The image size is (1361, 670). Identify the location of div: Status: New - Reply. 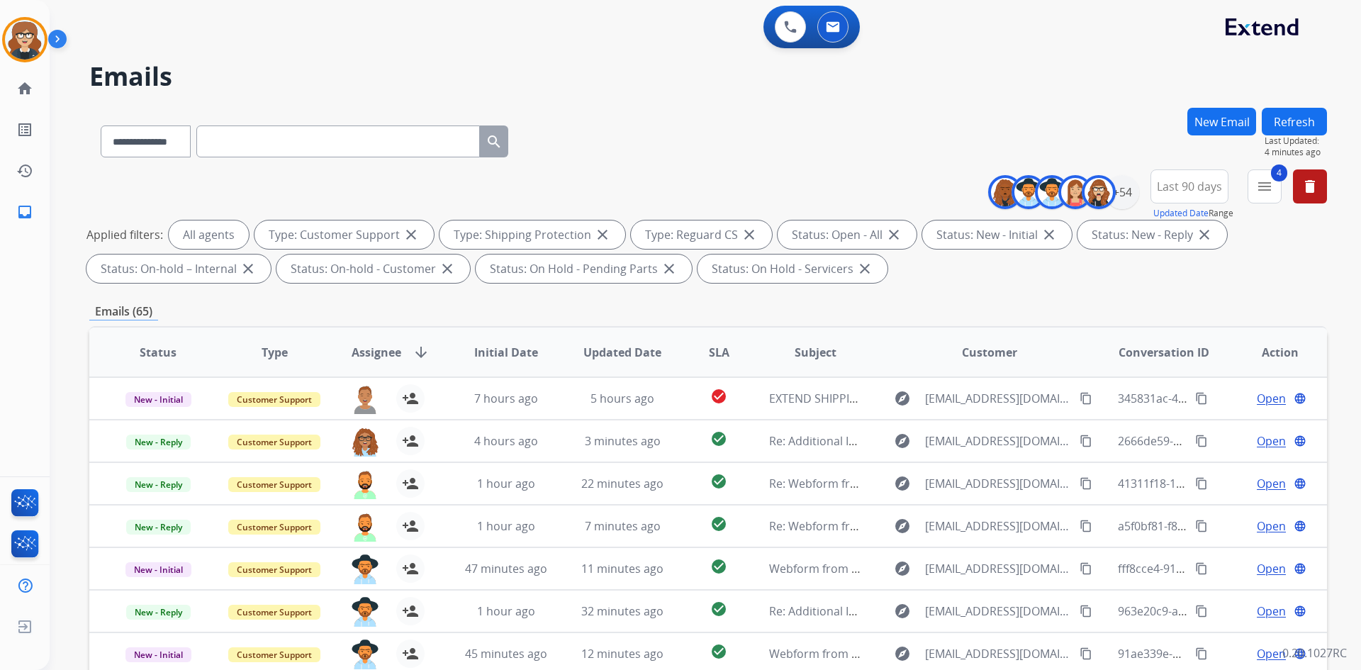
(1152, 235).